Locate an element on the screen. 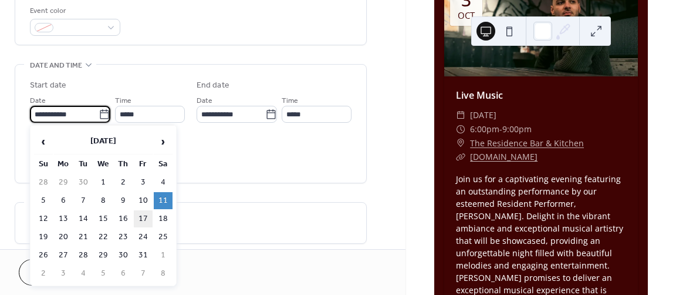  td: 14 is located at coordinates (83, 218).